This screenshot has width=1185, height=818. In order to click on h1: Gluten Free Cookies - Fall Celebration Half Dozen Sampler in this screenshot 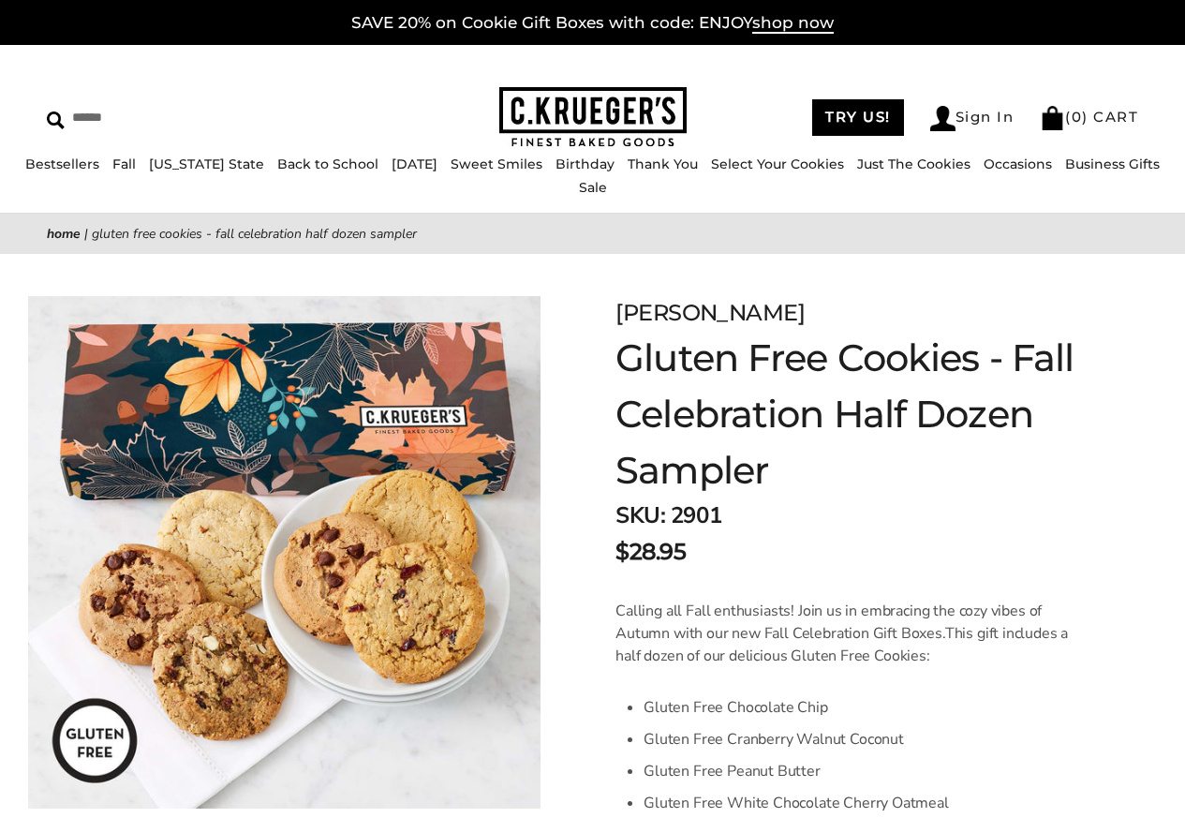, I will do `click(853, 414)`.